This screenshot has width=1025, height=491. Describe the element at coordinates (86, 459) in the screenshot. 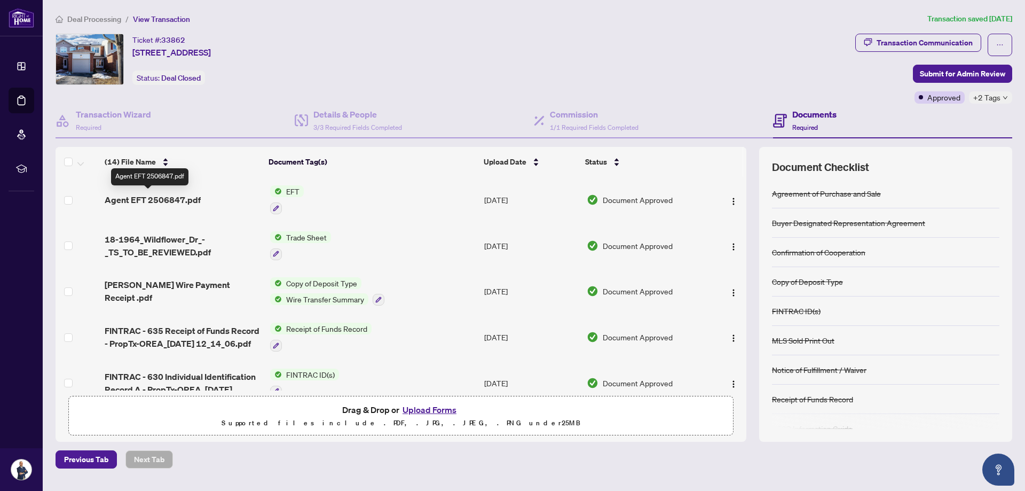

I see `span: Previous Tab` at that location.